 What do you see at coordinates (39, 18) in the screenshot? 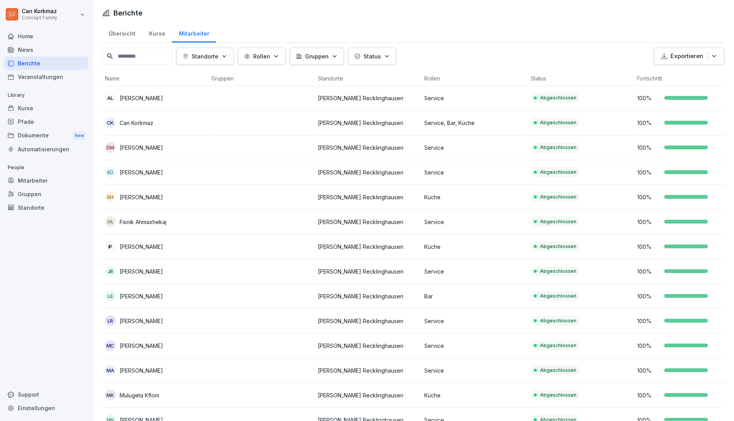
I see `p: Concept Family` at bounding box center [39, 18].